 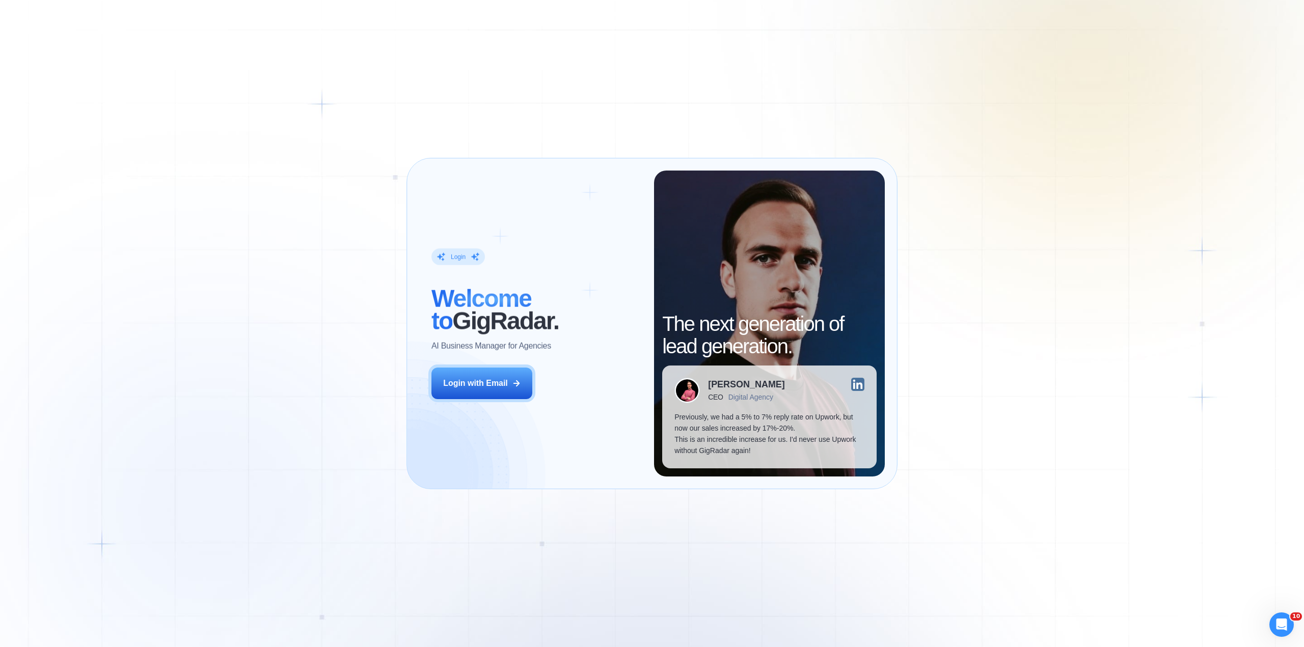 What do you see at coordinates (475, 384) in the screenshot?
I see `div: Login with Email` at bounding box center [475, 384].